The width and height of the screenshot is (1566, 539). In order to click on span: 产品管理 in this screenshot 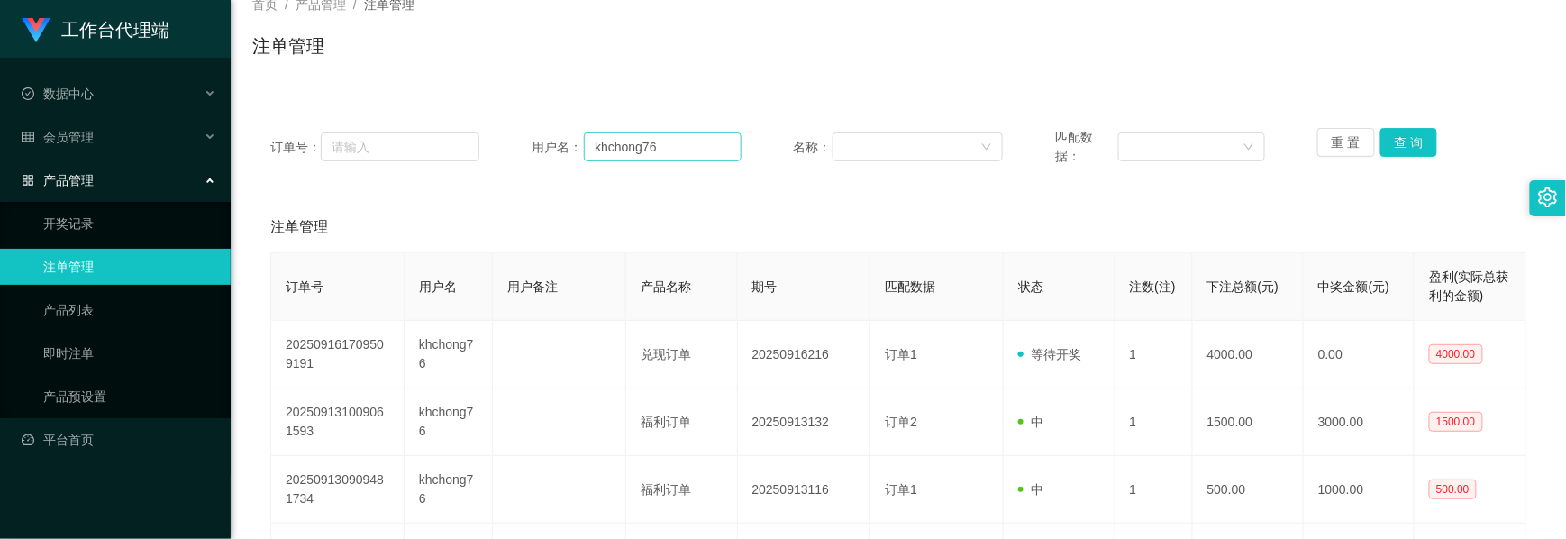, I will do `click(58, 180)`.